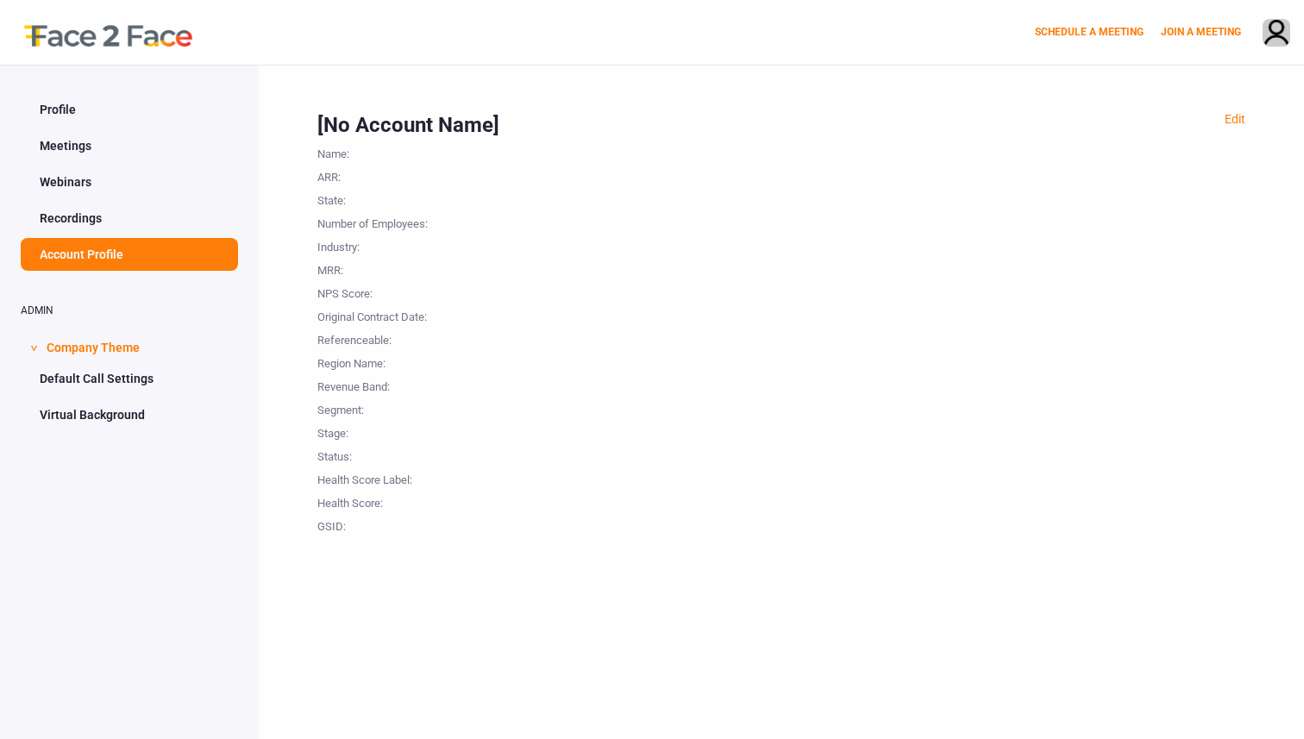 This screenshot has height=739, width=1304. Describe the element at coordinates (403, 314) in the screenshot. I see `div: Original Contract Date :` at that location.